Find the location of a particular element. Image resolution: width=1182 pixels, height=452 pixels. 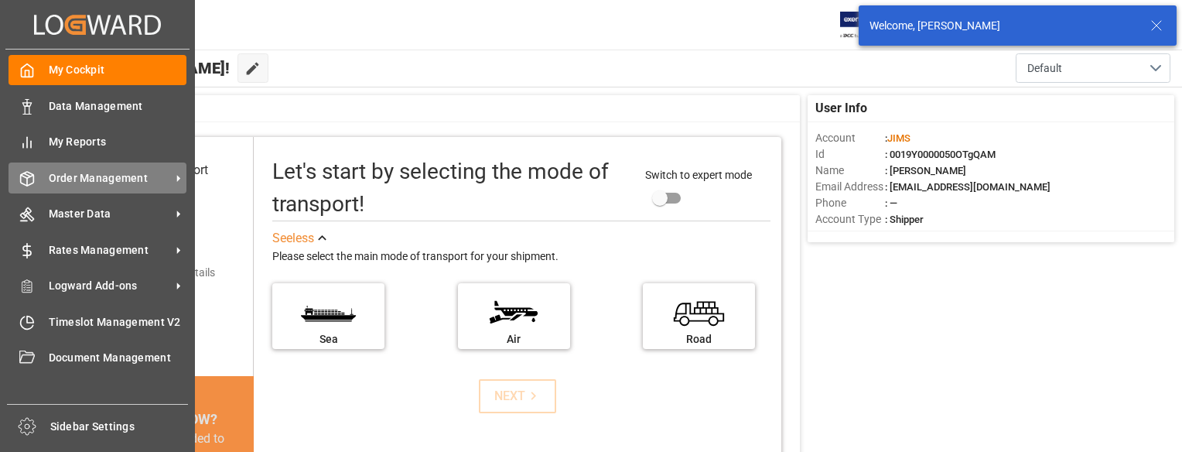

span: Document Management is located at coordinates (118, 357).